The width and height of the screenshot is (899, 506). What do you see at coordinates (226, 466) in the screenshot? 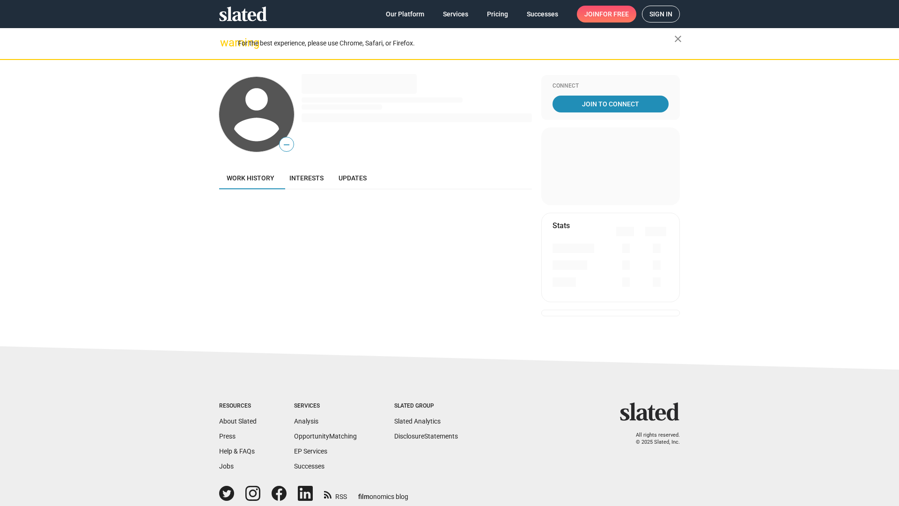
I see `a: Jobs` at bounding box center [226, 466].